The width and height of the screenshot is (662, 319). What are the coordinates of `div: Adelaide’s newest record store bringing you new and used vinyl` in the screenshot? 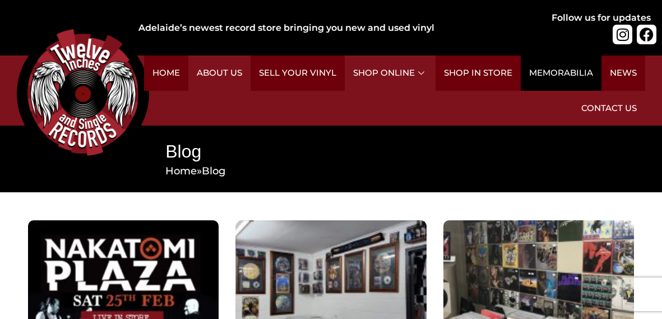 It's located at (322, 28).